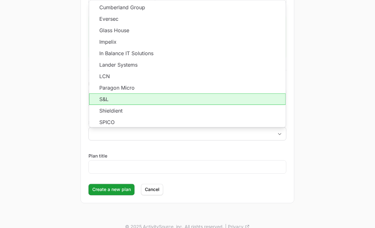  What do you see at coordinates (111, 189) in the screenshot?
I see `button: Create a new plan` at bounding box center [111, 189].